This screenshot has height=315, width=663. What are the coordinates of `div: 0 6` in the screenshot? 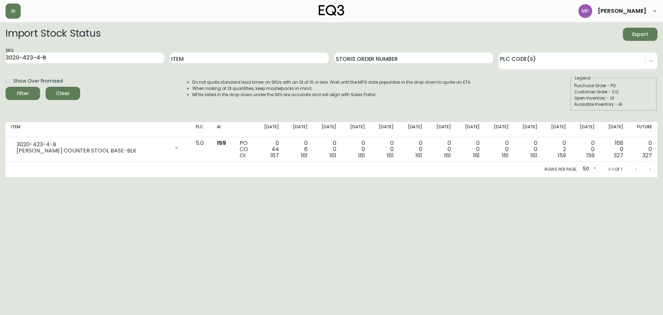 It's located at (299, 149).